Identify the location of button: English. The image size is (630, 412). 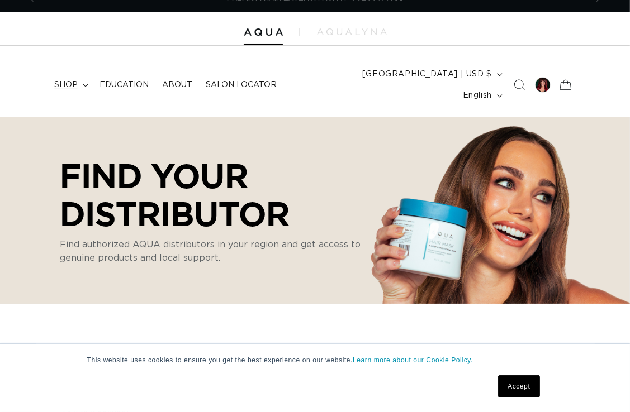
(481, 96).